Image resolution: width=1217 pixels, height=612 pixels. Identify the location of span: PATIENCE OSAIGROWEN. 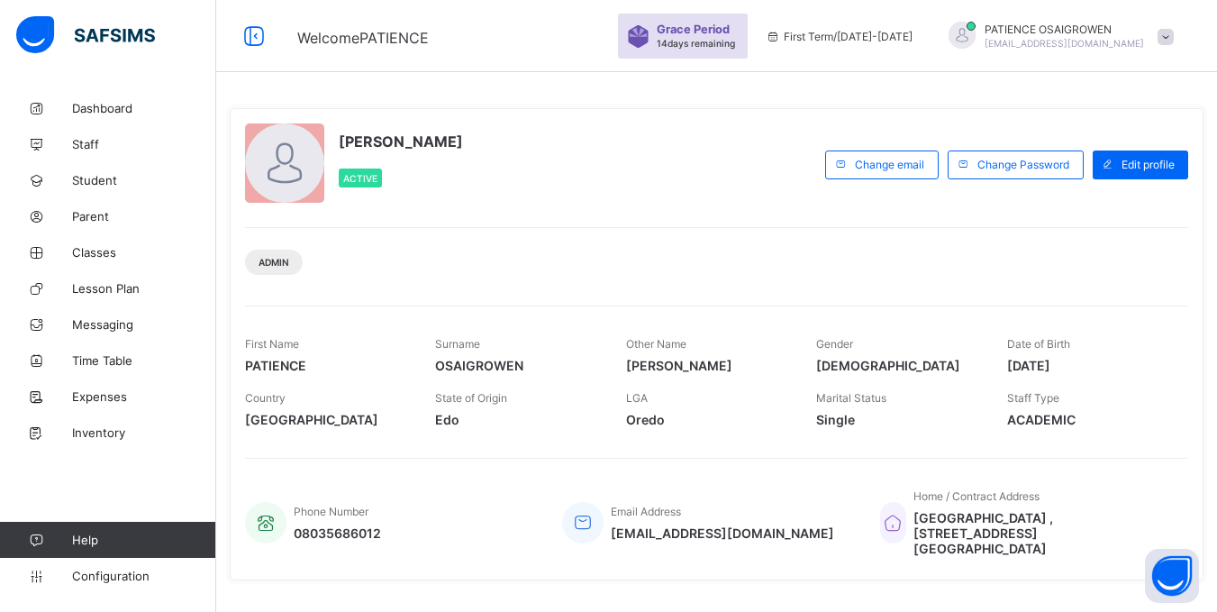
(1064, 29).